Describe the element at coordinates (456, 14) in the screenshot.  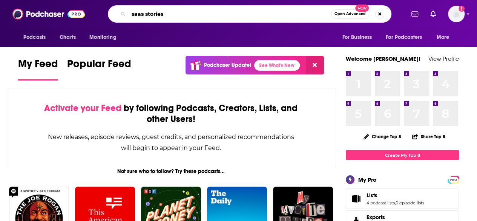
I see `span: Logged in as MattieVG` at that location.